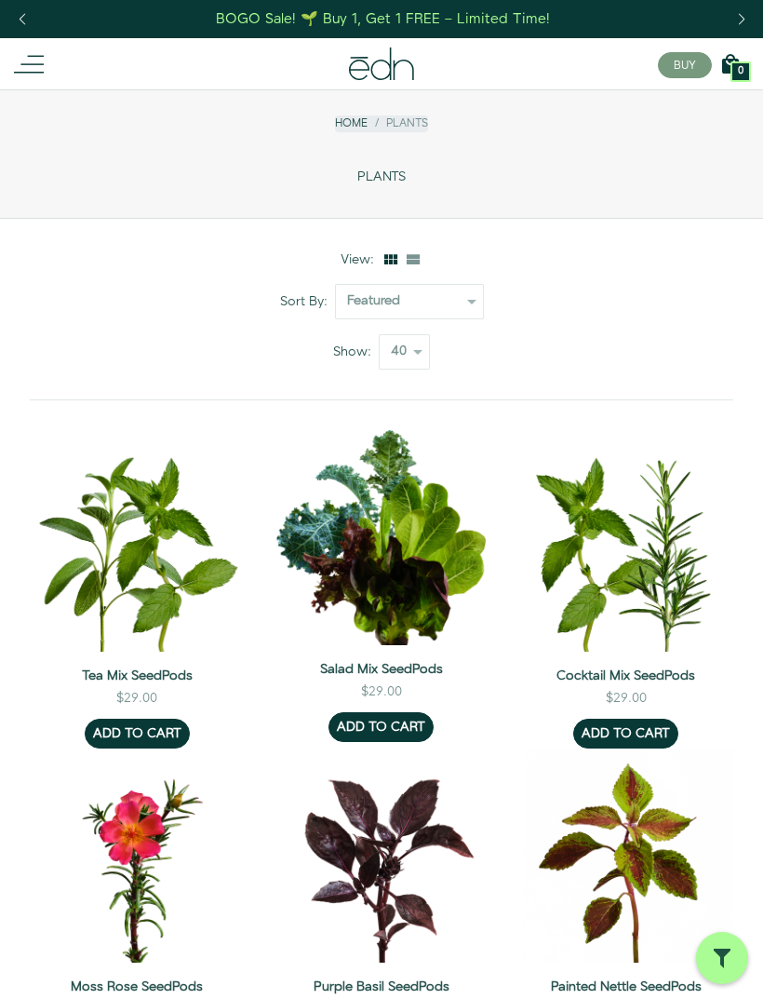 The width and height of the screenshot is (763, 999). What do you see at coordinates (382, 986) in the screenshot?
I see `a: Purple Basil SeedPods` at bounding box center [382, 986].